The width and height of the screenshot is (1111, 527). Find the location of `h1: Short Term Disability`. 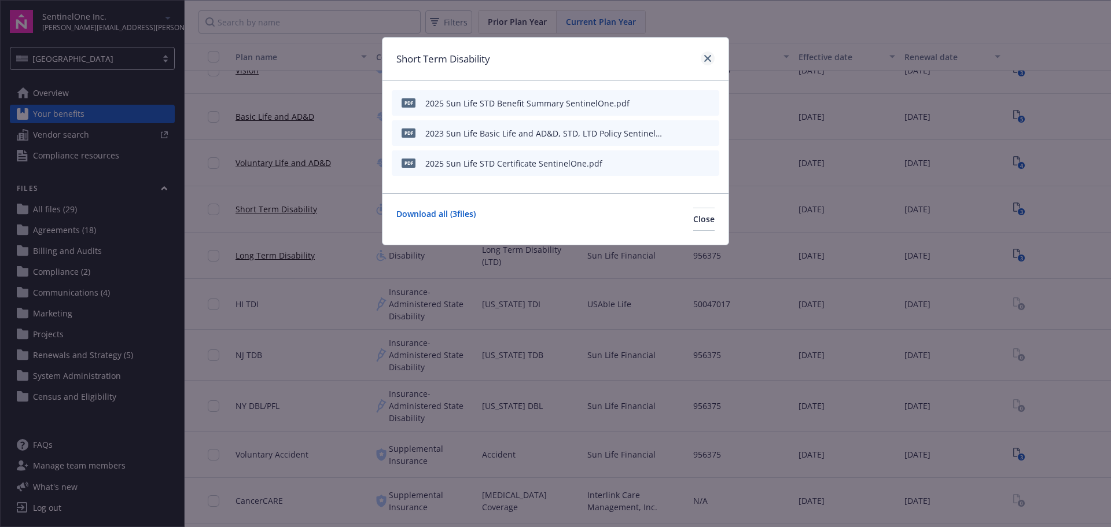

h1: Short Term Disability is located at coordinates (443, 59).